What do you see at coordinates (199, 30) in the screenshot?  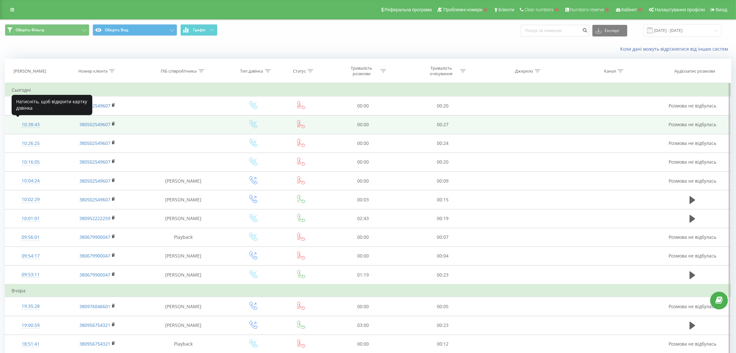 I see `button: Графік` at bounding box center [199, 30].